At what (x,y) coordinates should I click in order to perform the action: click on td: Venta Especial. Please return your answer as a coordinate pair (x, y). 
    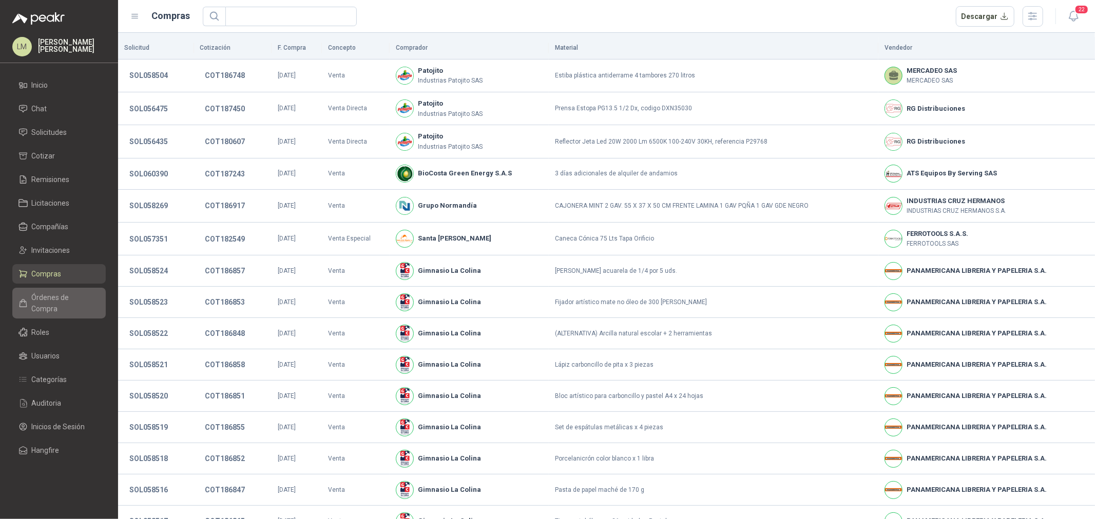
    Looking at the image, I should click on (356, 239).